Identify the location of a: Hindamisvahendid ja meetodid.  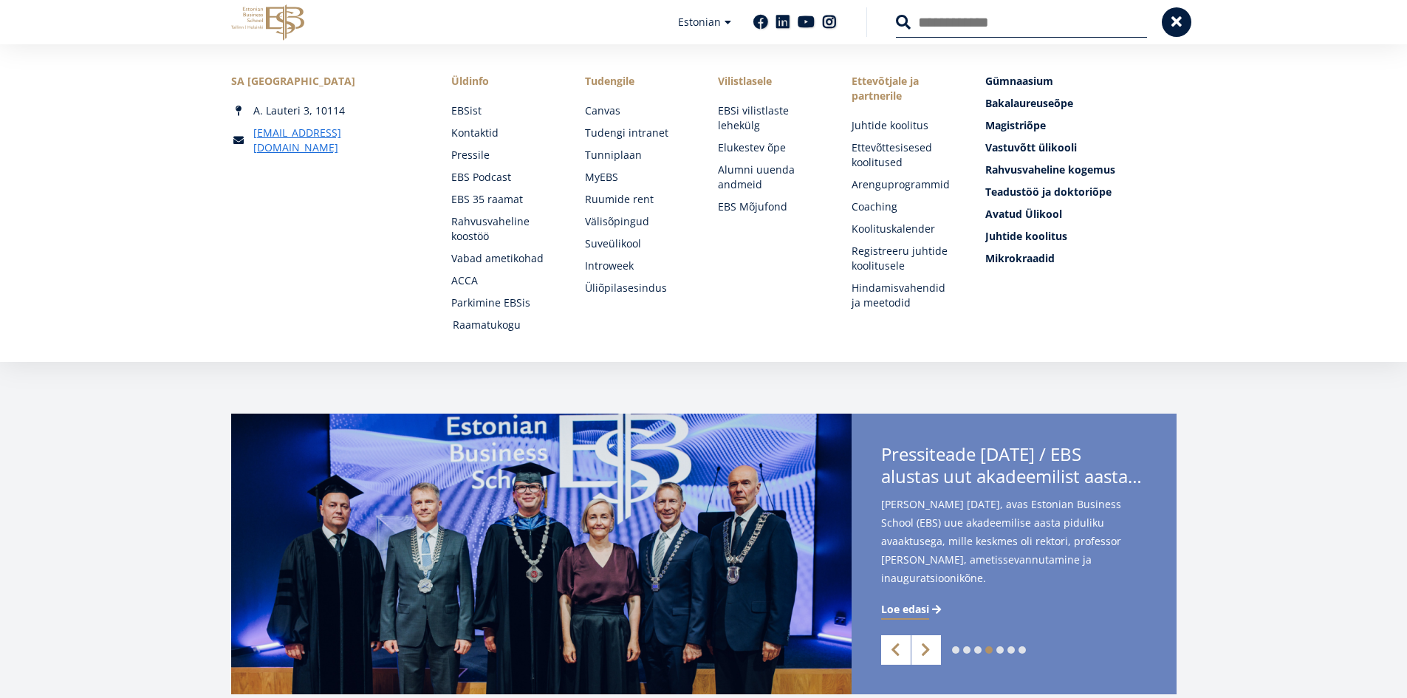
(903, 295).